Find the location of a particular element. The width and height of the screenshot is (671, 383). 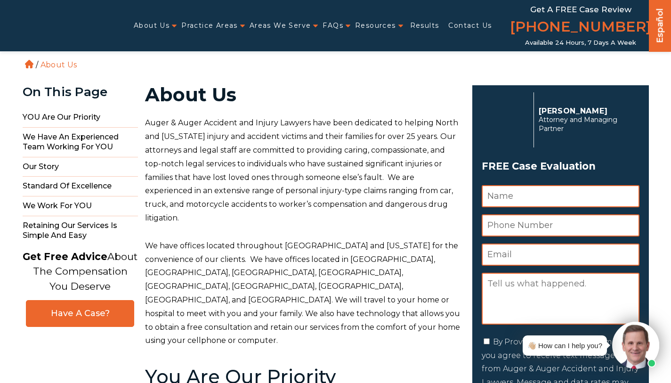

input: Name is located at coordinates (560, 196).